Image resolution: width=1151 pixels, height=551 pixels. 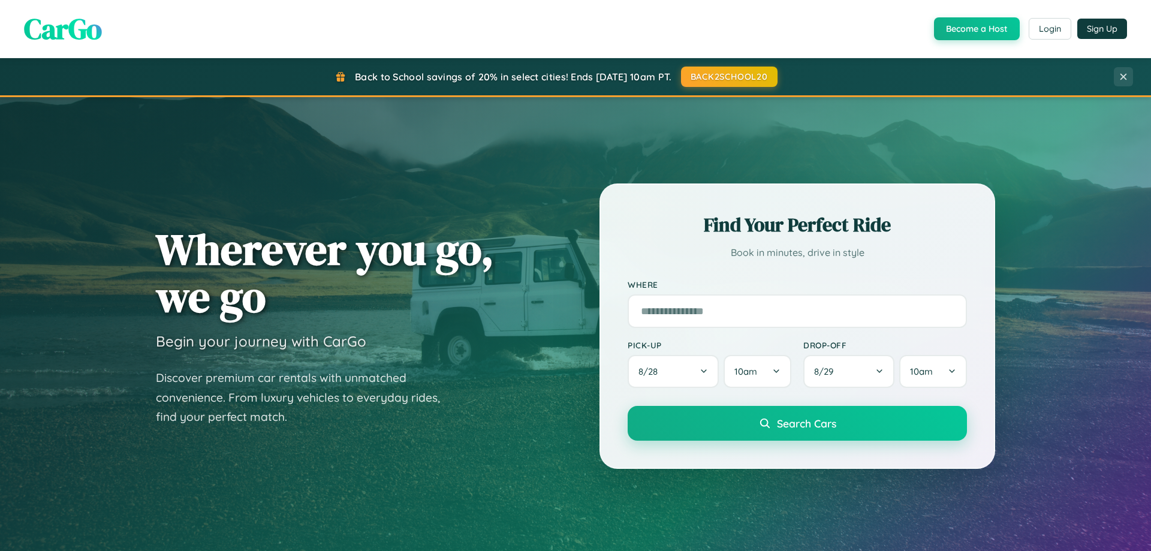 What do you see at coordinates (849, 371) in the screenshot?
I see `button: 8/29` at bounding box center [849, 371].